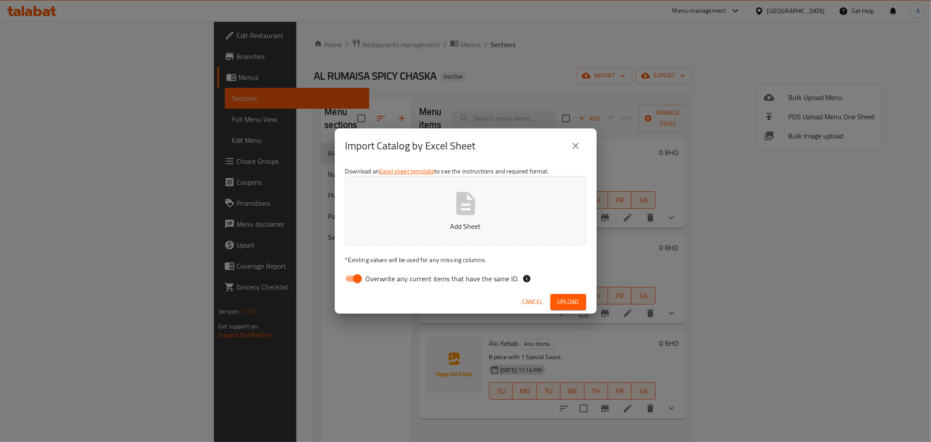  Describe the element at coordinates (466, 260) in the screenshot. I see `p: Existing values will be used for any missing columns.` at that location.